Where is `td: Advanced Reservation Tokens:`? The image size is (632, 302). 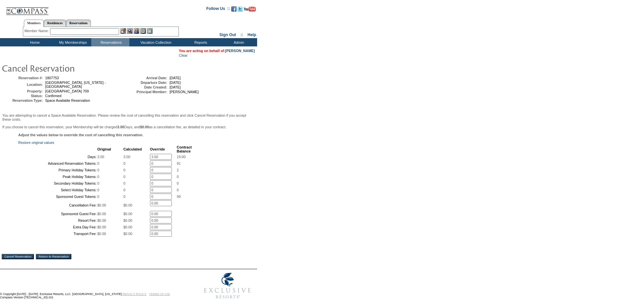
td: Advanced Reservation Tokens: is located at coordinates (58, 164).